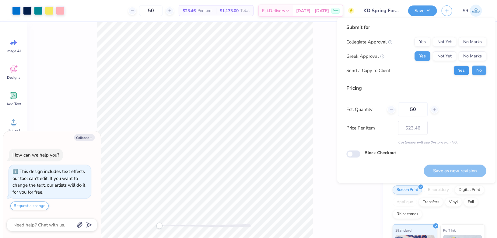 This screenshot has width=497, height=238. I want to click on div: Greek Approval, so click(365, 56).